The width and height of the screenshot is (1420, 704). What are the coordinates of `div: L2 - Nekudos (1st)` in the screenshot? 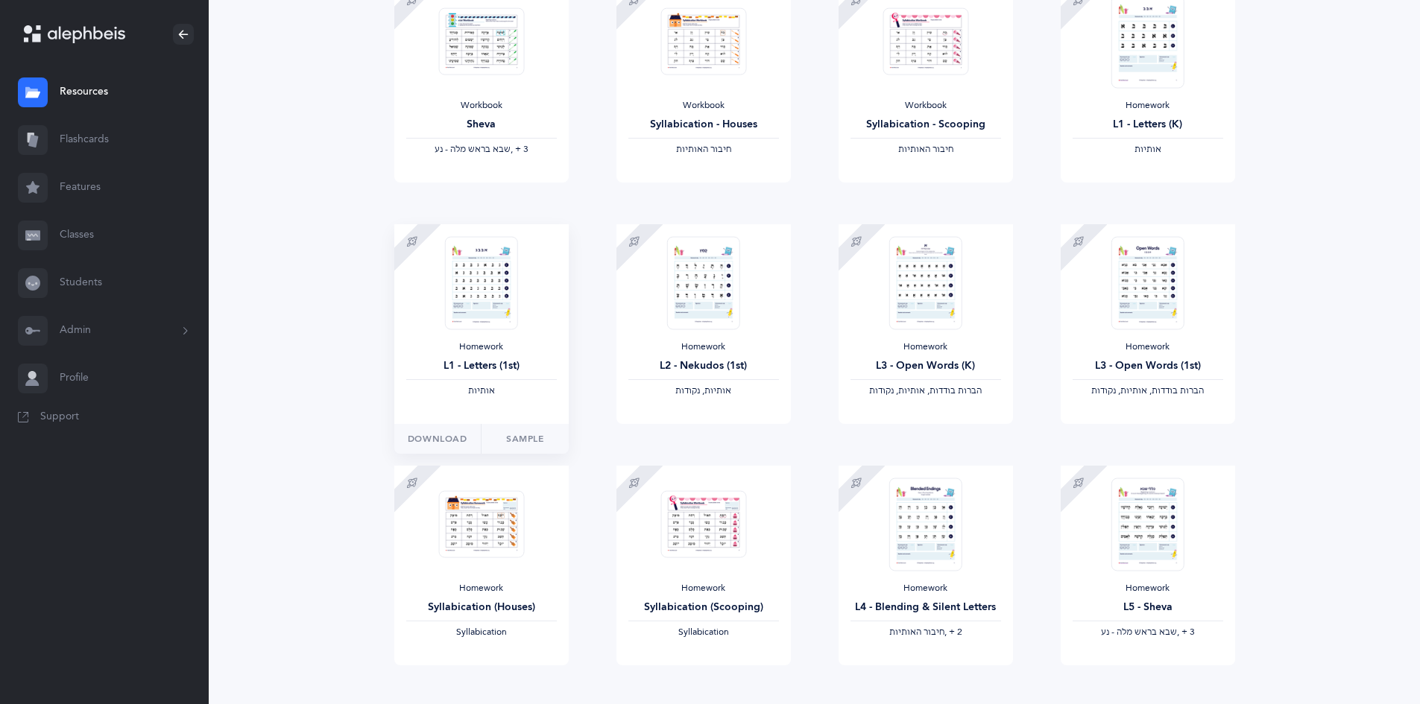 It's located at (703, 366).